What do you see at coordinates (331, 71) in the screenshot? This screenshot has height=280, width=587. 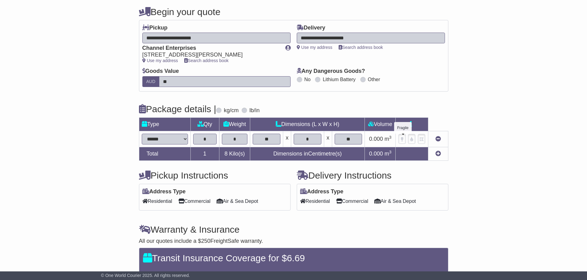 I see `label: Any Dangerous Goods?` at bounding box center [331, 71].